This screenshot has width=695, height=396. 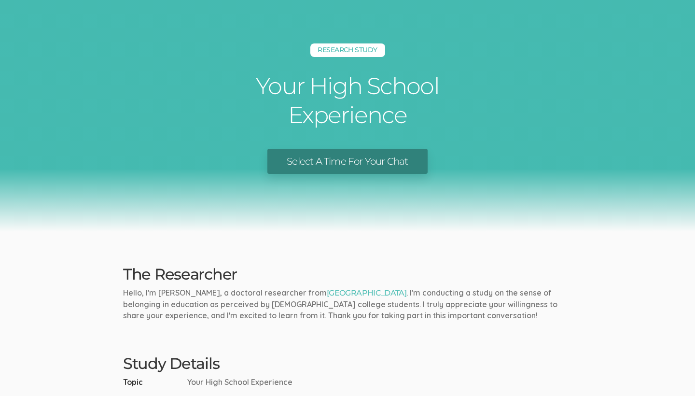 I want to click on h2: The Researcher, so click(x=348, y=274).